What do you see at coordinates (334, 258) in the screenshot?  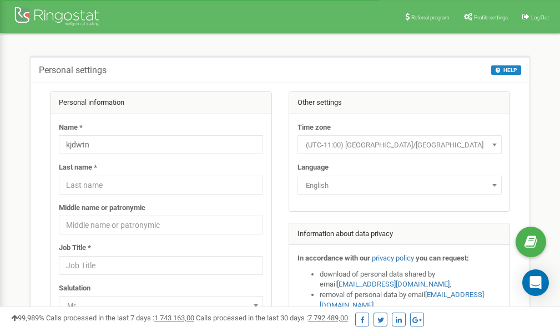 I see `strong: In accordance with our` at bounding box center [334, 258].